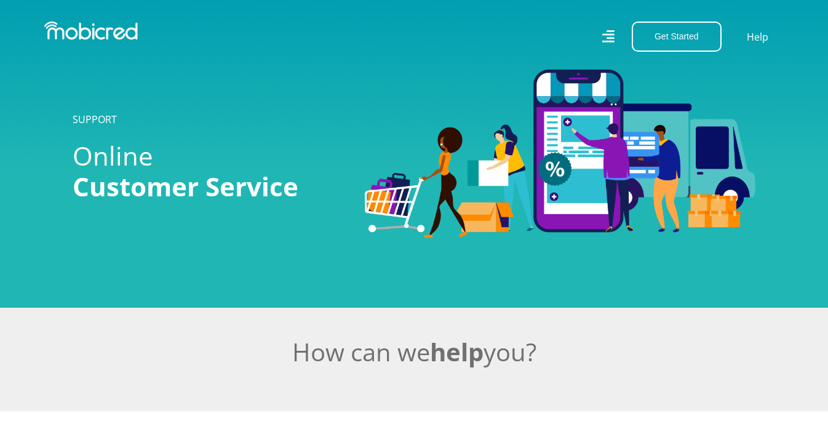 This screenshot has width=828, height=437. Describe the element at coordinates (676, 36) in the screenshot. I see `button: Get Started` at that location.